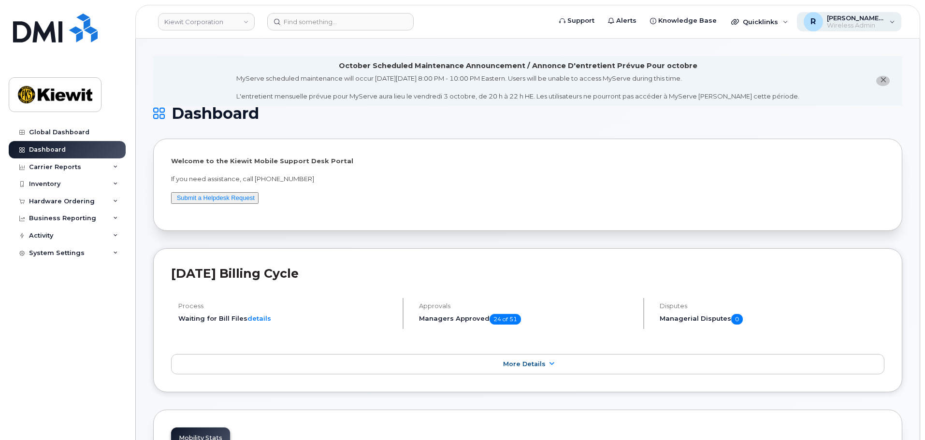  What do you see at coordinates (215, 114) in the screenshot?
I see `span: Dashboard` at bounding box center [215, 114].